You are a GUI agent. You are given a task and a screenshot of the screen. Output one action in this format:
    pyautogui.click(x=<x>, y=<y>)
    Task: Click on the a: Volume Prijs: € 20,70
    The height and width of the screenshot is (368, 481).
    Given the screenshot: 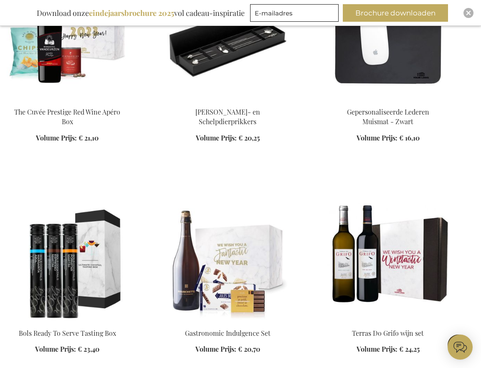 What is the action you would take?
    pyautogui.click(x=228, y=349)
    